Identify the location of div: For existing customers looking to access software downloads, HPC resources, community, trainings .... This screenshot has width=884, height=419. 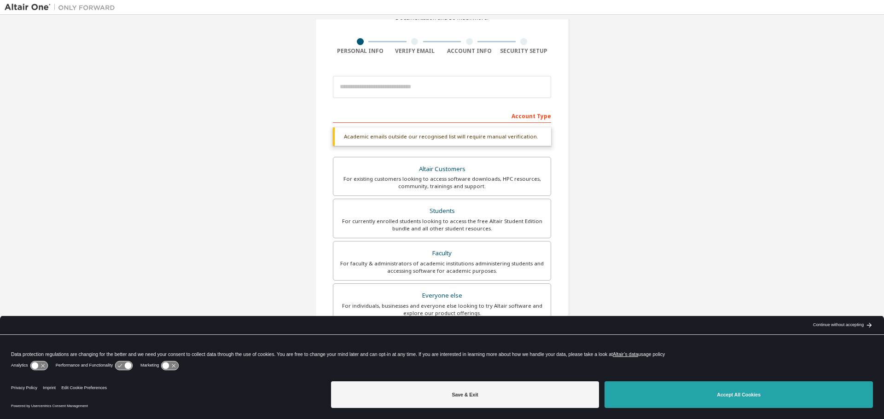
(442, 183).